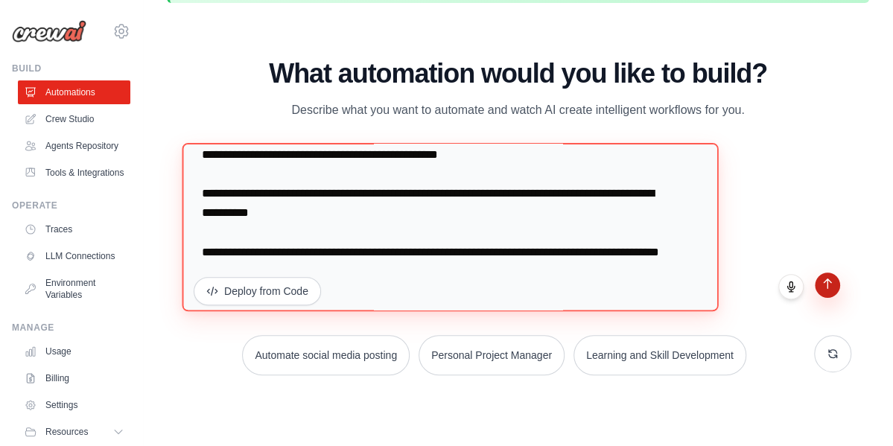 The image size is (893, 446). I want to click on div: Manage, so click(71, 328).